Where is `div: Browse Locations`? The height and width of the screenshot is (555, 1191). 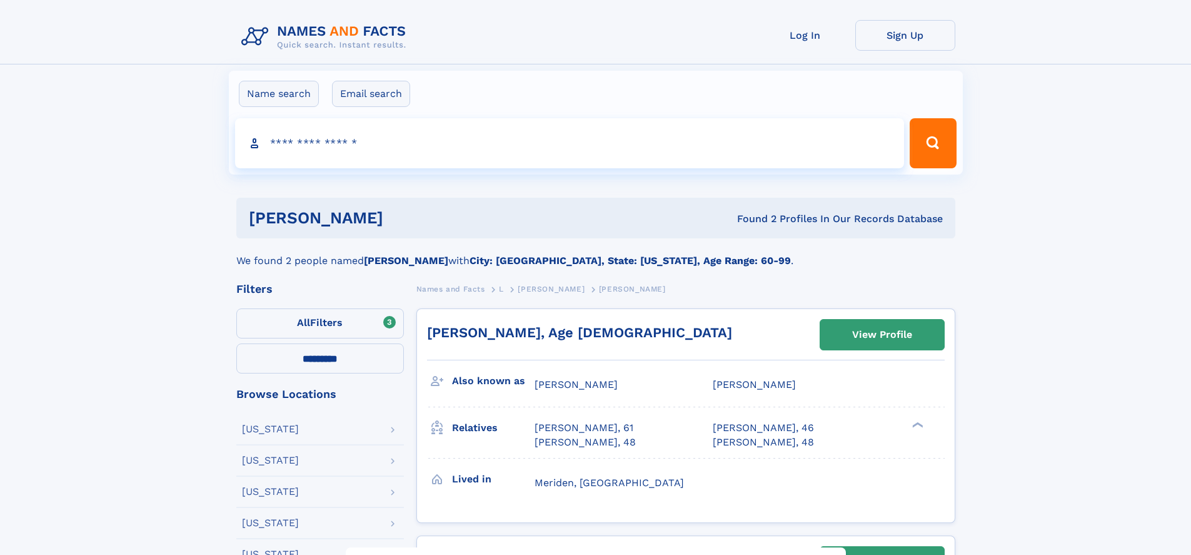 div: Browse Locations is located at coordinates (320, 394).